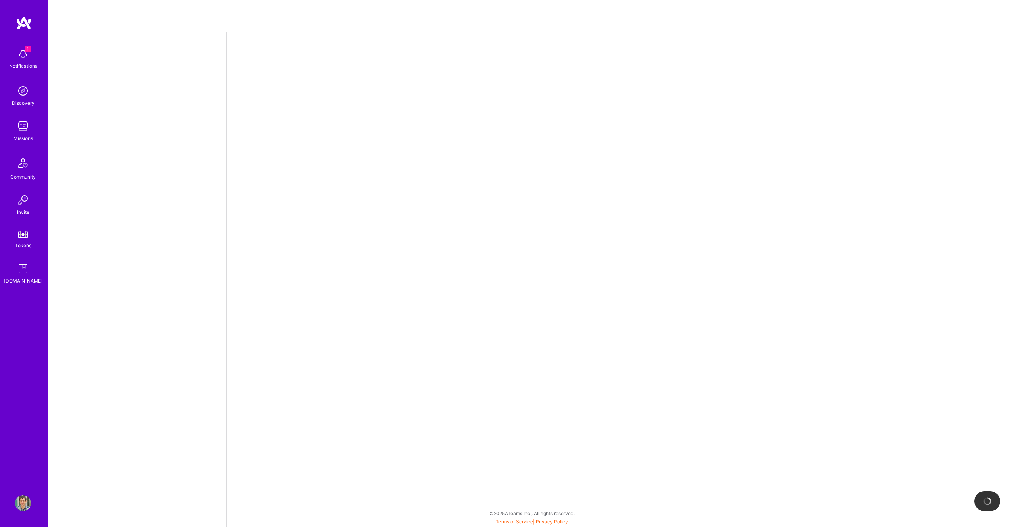 This screenshot has width=1016, height=527. Describe the element at coordinates (23, 245) in the screenshot. I see `div: Tokens` at that location.